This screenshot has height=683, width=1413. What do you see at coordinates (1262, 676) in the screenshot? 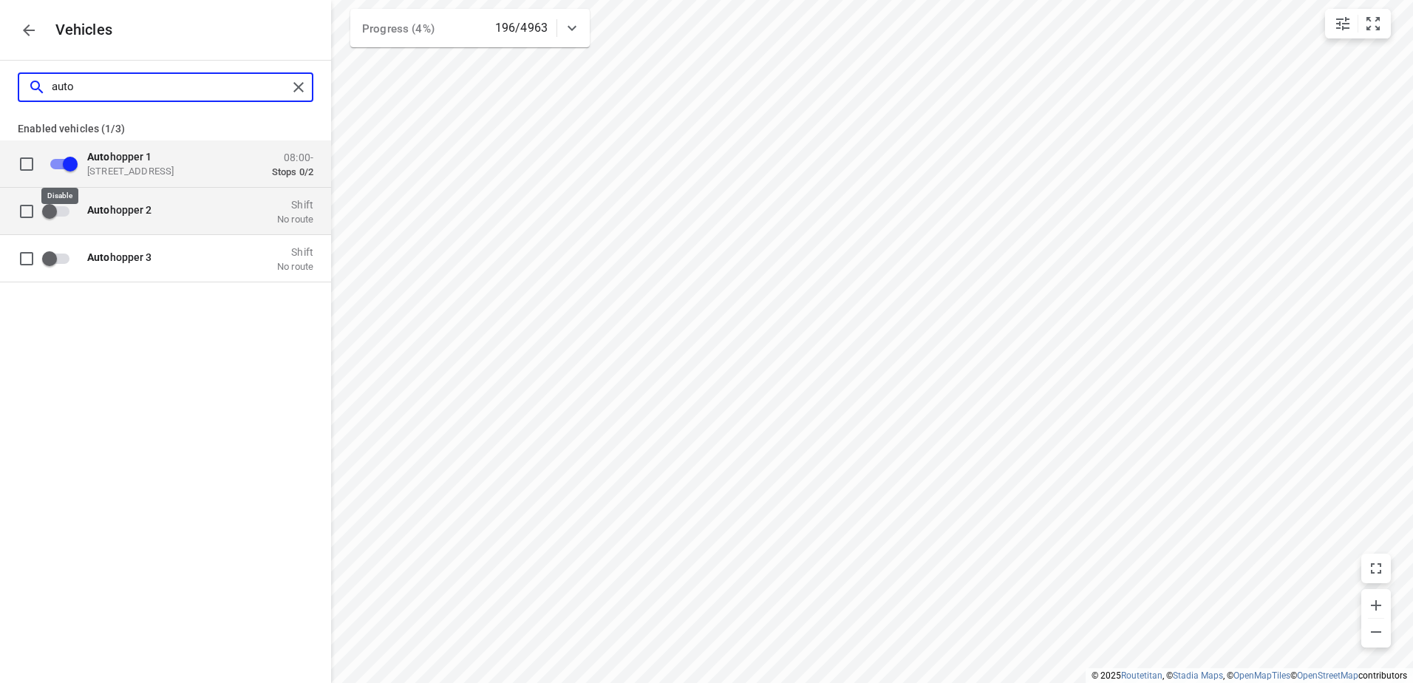
I see `a: OpenMapTiles` at bounding box center [1262, 676].